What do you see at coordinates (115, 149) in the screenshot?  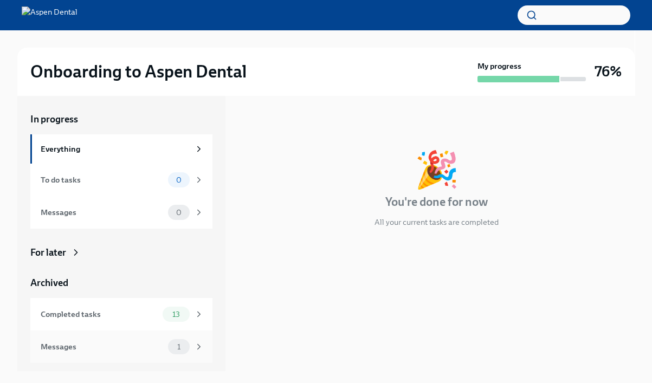 I see `div: Everything` at bounding box center [115, 149].